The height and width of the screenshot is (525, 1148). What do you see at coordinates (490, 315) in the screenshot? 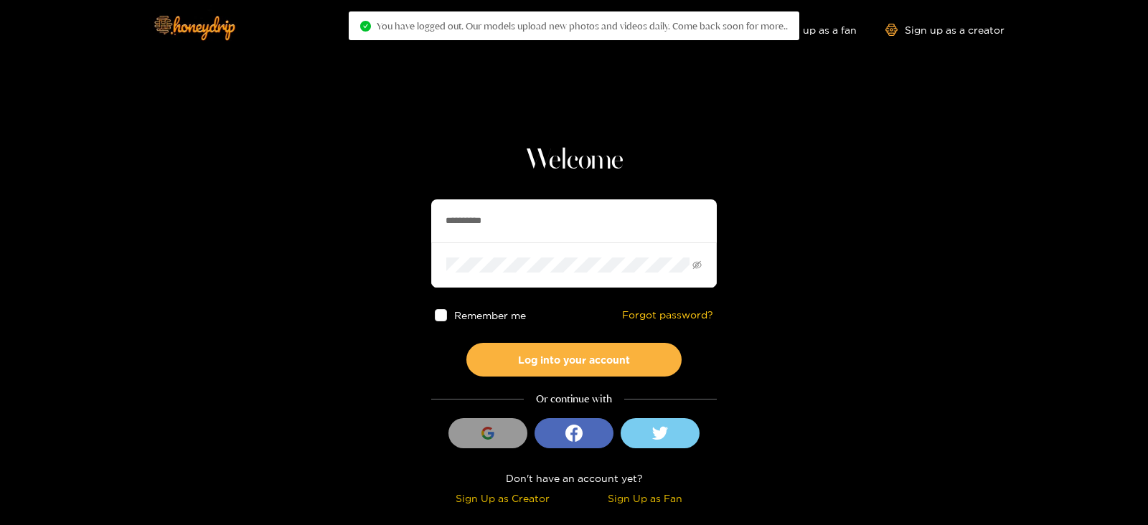
I see `span: Remember me` at bounding box center [490, 315].